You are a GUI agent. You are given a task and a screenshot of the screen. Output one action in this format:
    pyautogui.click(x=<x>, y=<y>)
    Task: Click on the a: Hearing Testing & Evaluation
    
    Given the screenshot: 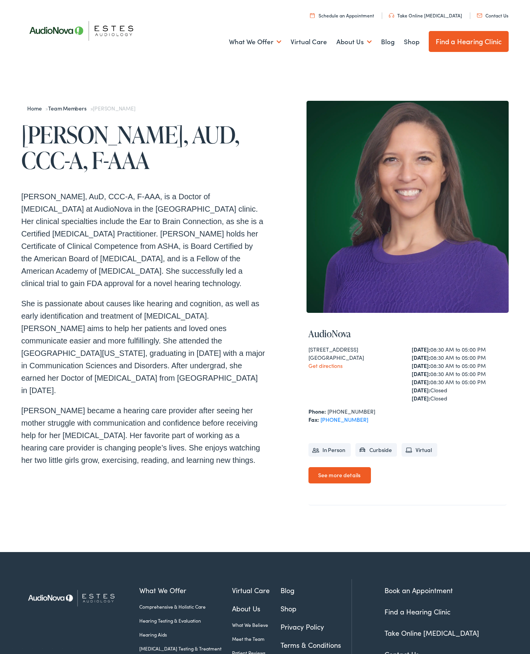 What is the action you would take?
    pyautogui.click(x=186, y=621)
    